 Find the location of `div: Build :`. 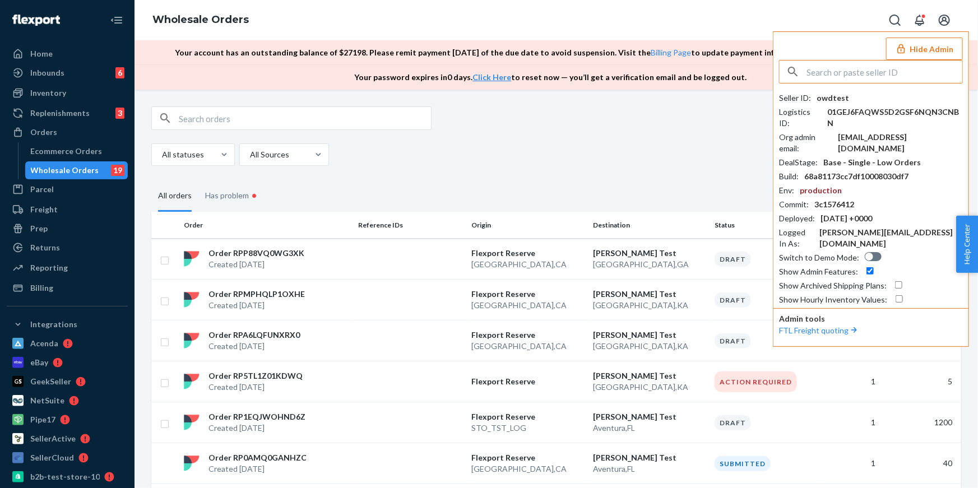

div: Build : is located at coordinates (789, 177).